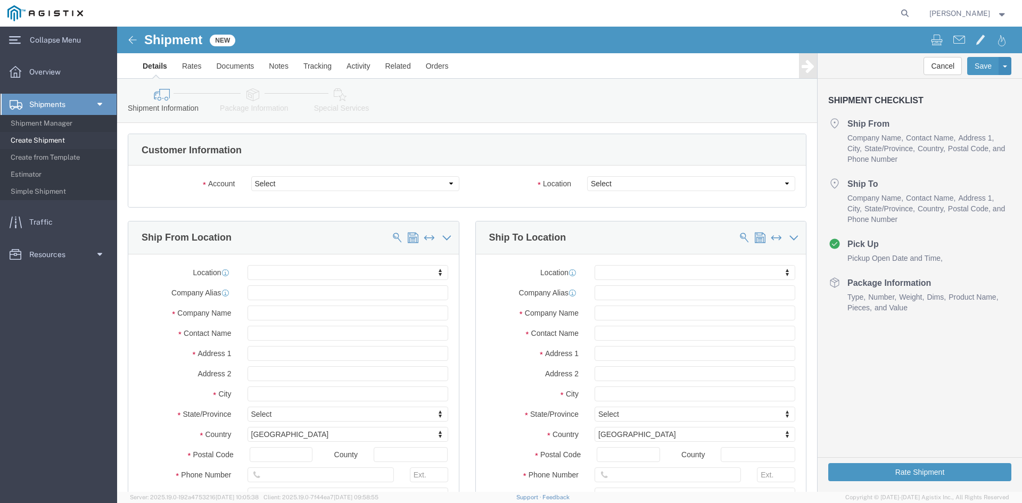 This screenshot has height=503, width=1022. What do you see at coordinates (60, 175) in the screenshot?
I see `span: Estimator` at bounding box center [60, 175].